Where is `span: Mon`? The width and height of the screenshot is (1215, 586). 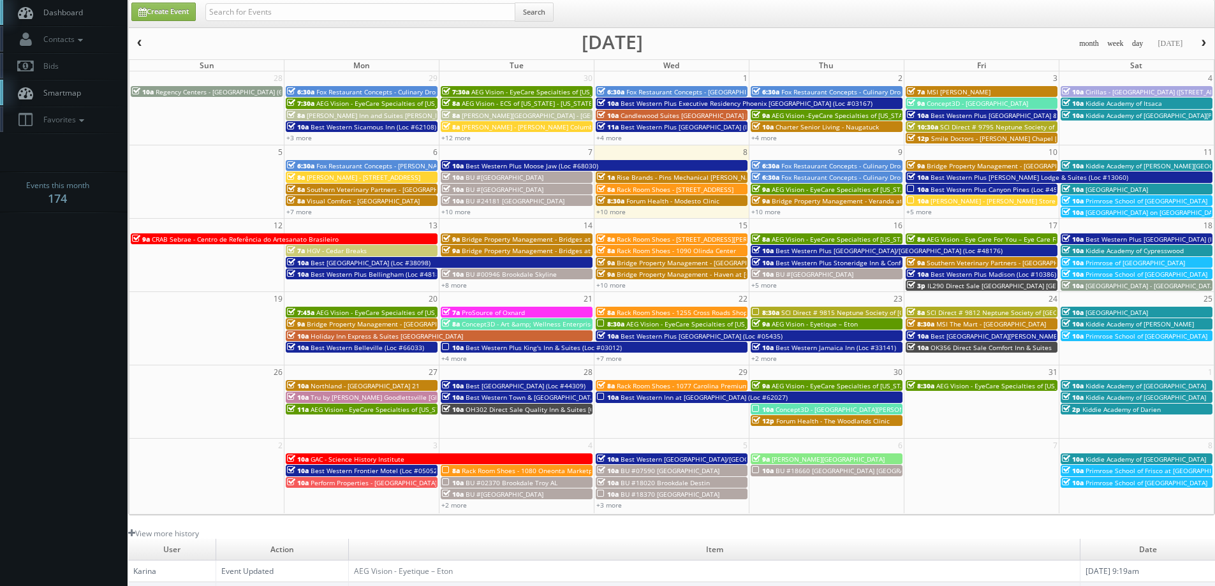 span: Mon is located at coordinates (362, 65).